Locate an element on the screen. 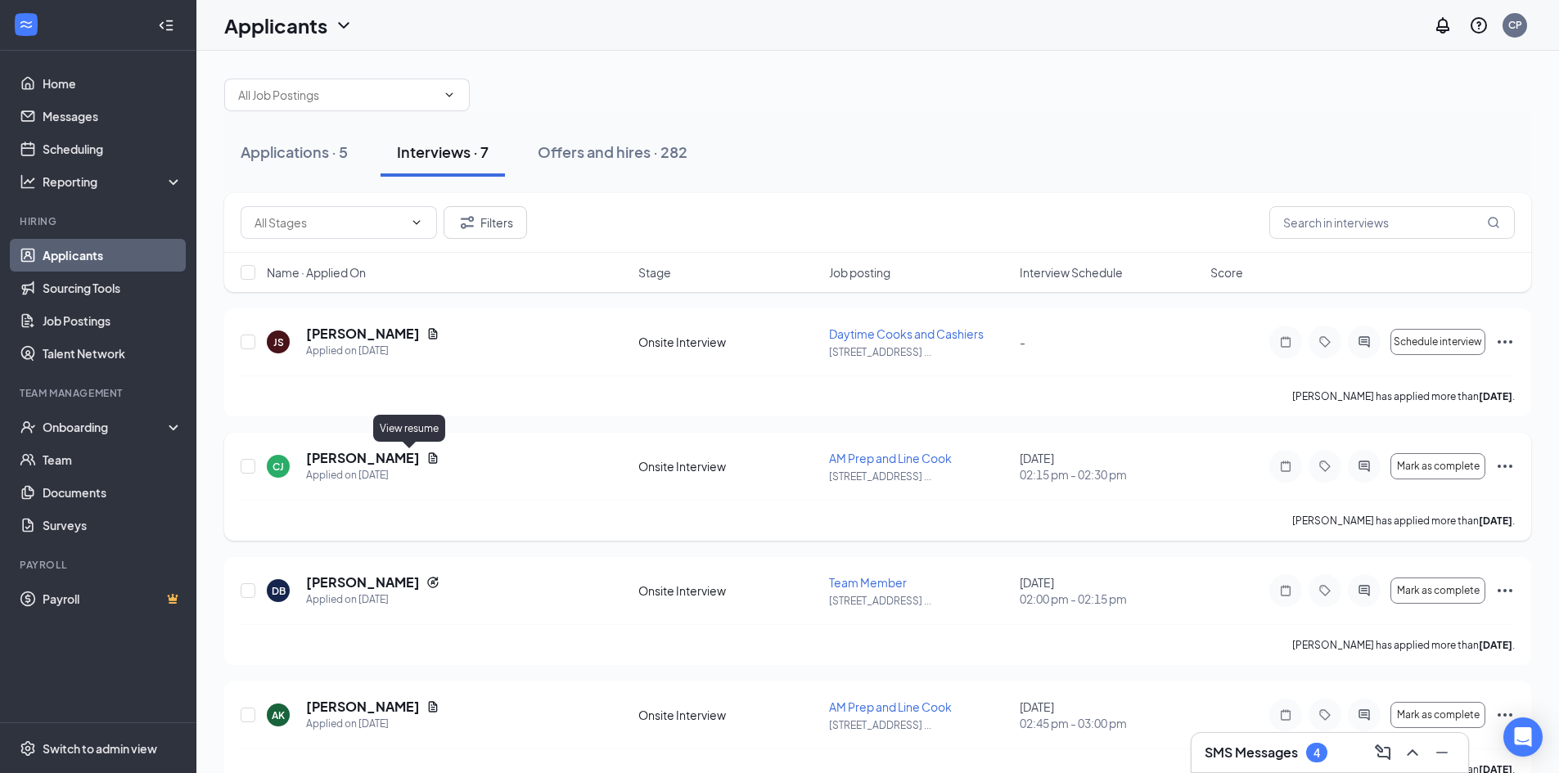  button: Schedule interview is located at coordinates (1438, 342).